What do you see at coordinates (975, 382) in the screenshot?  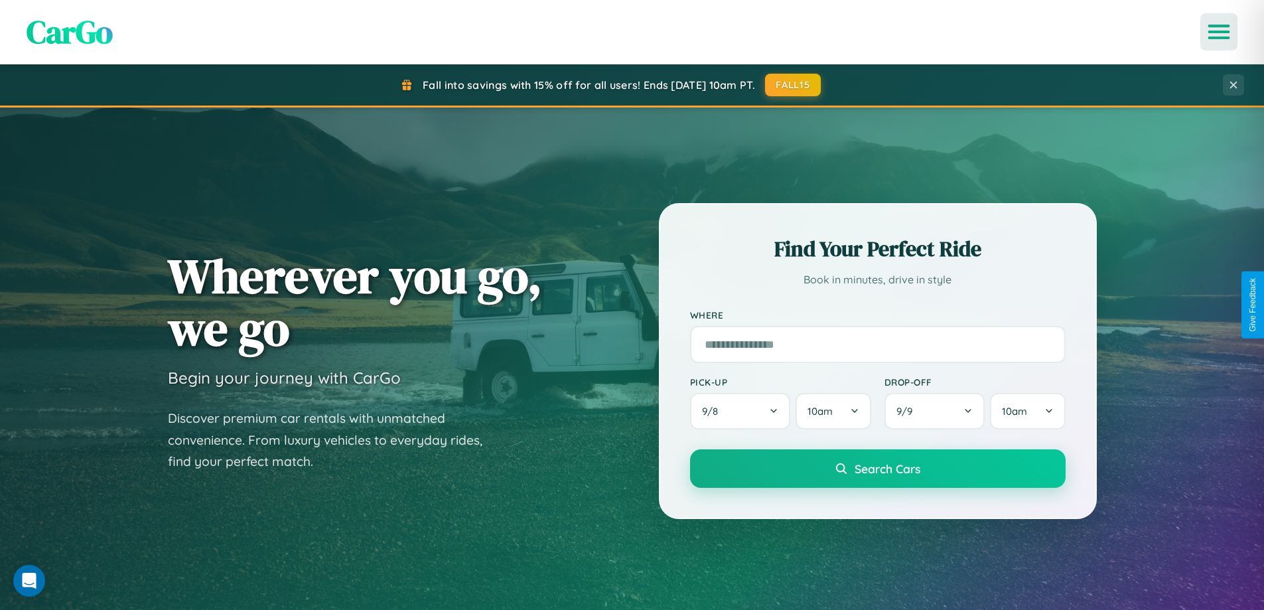 I see `label: Drop-off` at bounding box center [975, 382].